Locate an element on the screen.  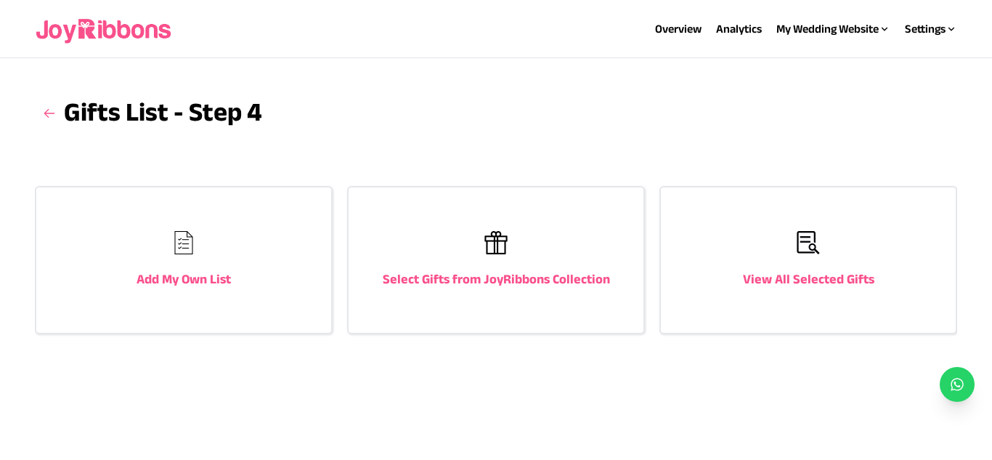
a: Overview is located at coordinates (678, 28).